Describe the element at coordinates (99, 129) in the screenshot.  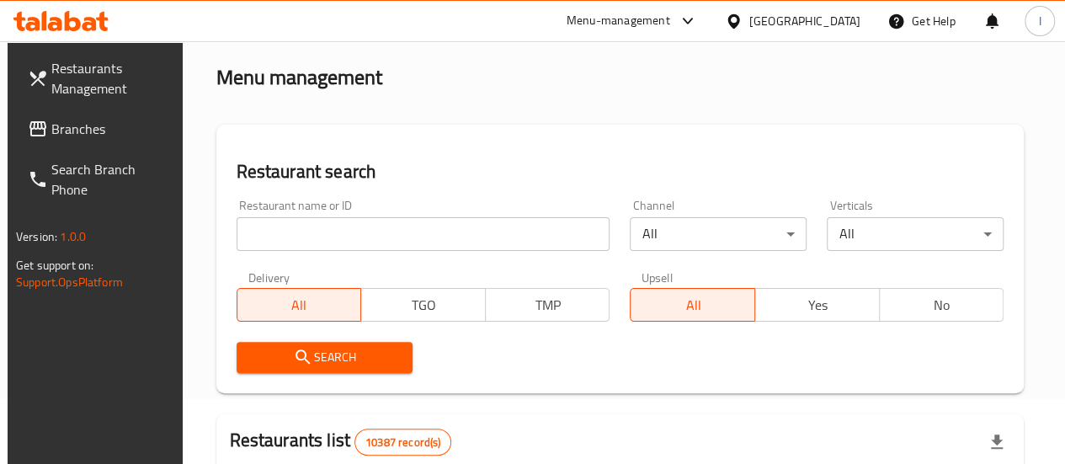
I see `a: Branches` at that location.